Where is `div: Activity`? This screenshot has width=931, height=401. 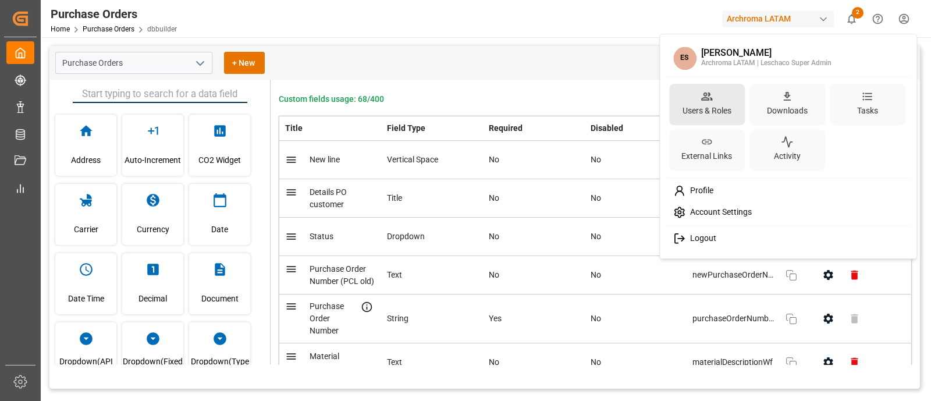
div: Activity is located at coordinates (788, 157).